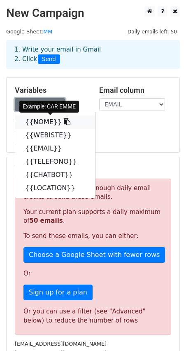 The height and width of the screenshot is (351, 186). What do you see at coordinates (93, 216) in the screenshot?
I see `p: Your current plan supports a daily maximum of .` at bounding box center [93, 216].